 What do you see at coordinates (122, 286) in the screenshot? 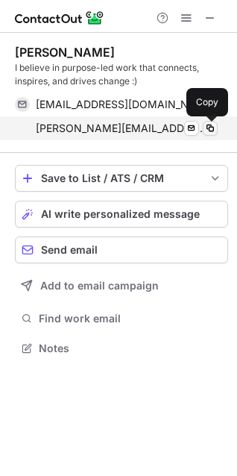
I see `button: Add to email campaign` at bounding box center [122, 286].